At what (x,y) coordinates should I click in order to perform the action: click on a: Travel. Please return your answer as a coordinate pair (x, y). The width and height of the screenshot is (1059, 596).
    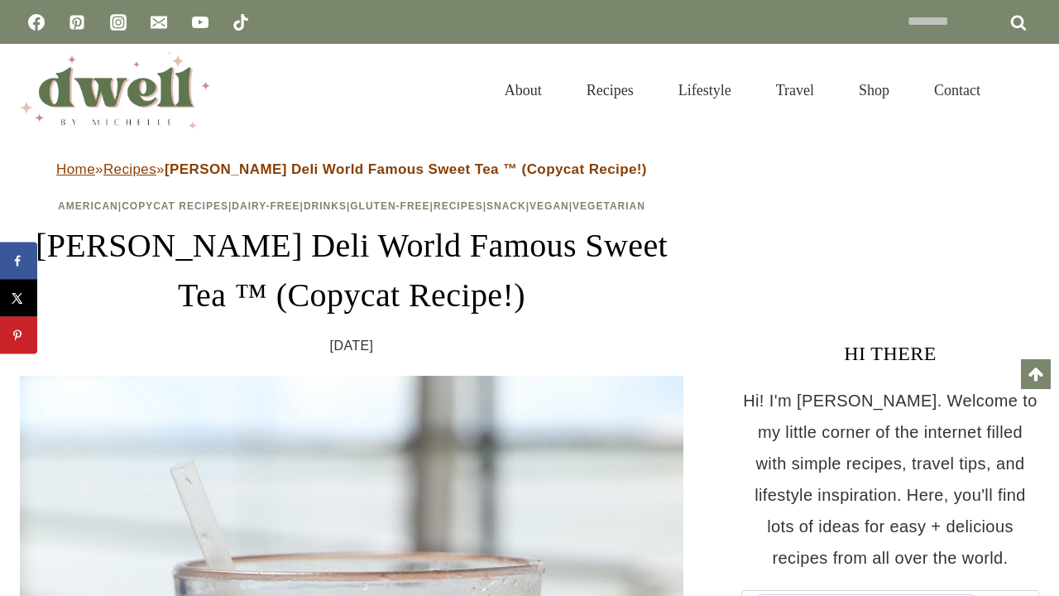
    Looking at the image, I should click on (795, 90).